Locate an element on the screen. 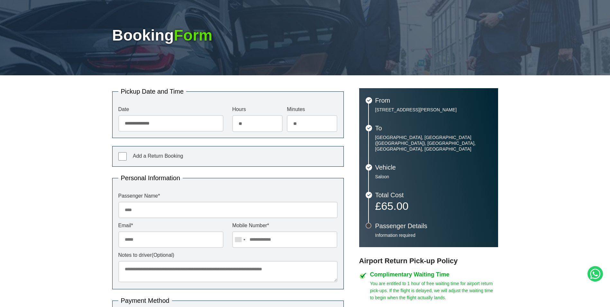 Image resolution: width=610 pixels, height=307 pixels. h3: Passenger Details is located at coordinates (434, 226).